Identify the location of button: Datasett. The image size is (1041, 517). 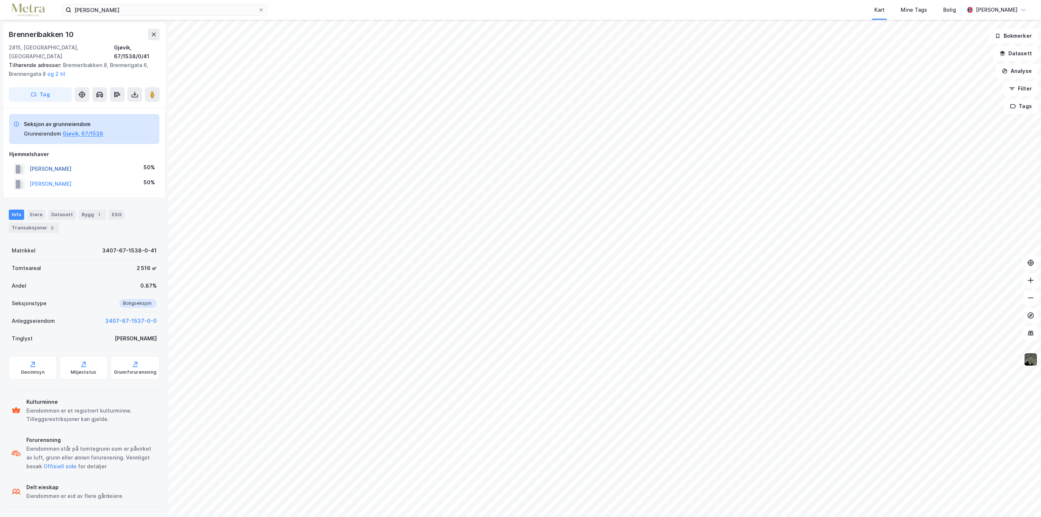
(1016, 53).